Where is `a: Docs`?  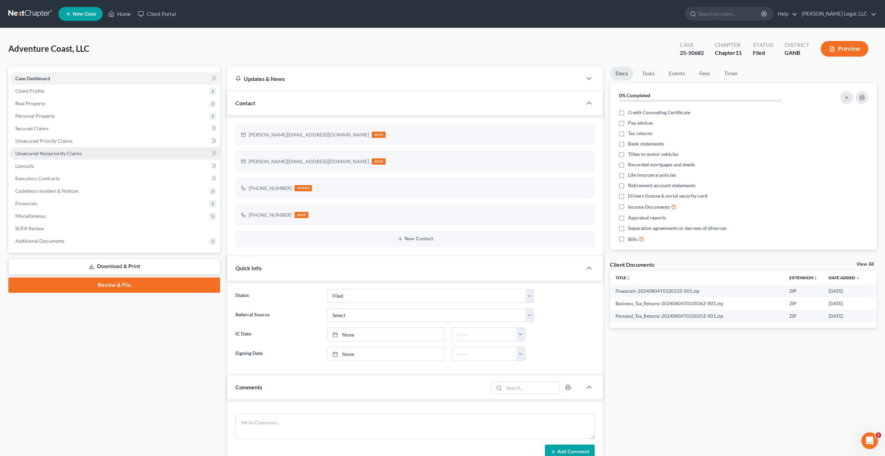
a: Docs is located at coordinates (622, 73).